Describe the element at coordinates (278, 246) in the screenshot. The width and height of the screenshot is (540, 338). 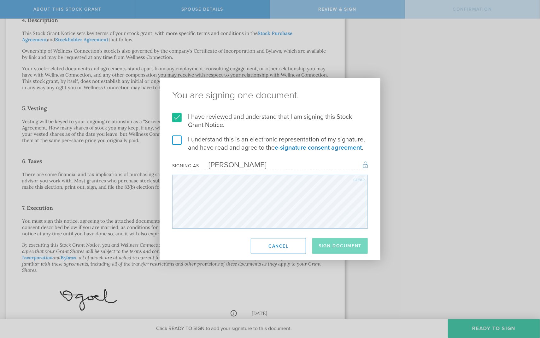
I see `button: Cancel` at that location.